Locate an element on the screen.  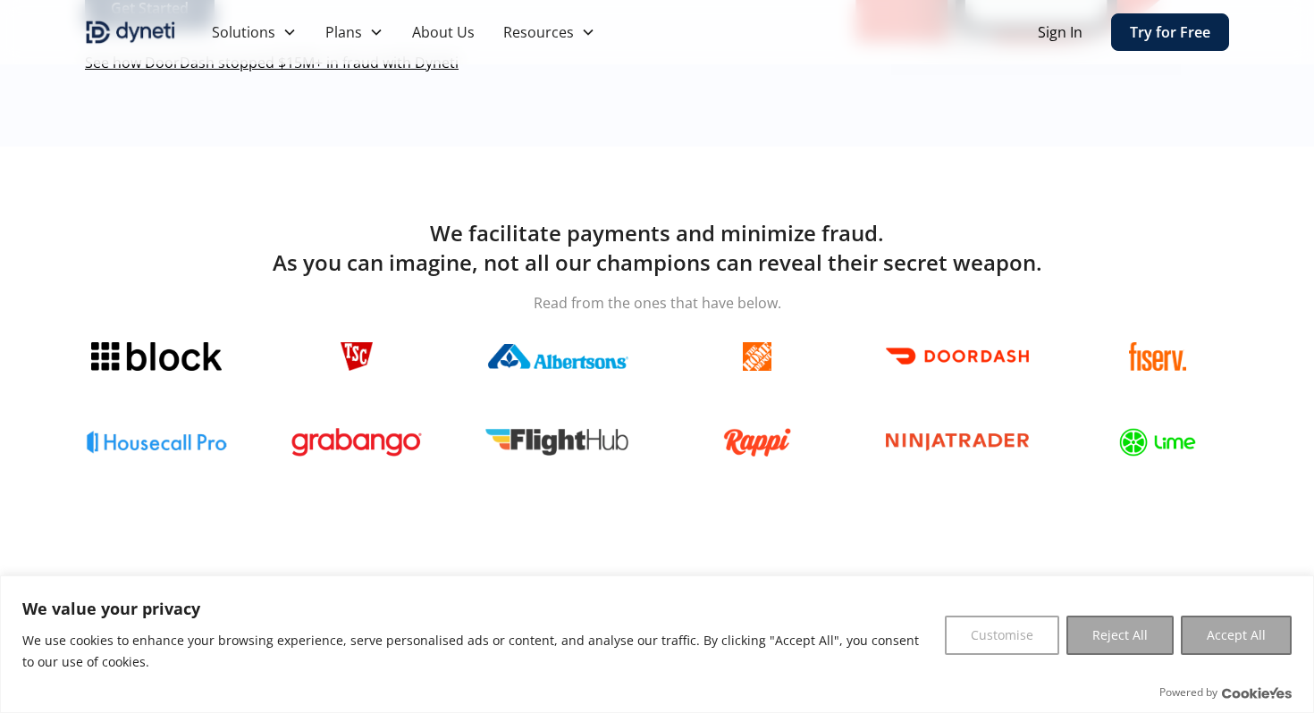
button: Reject All is located at coordinates (1120, 635).